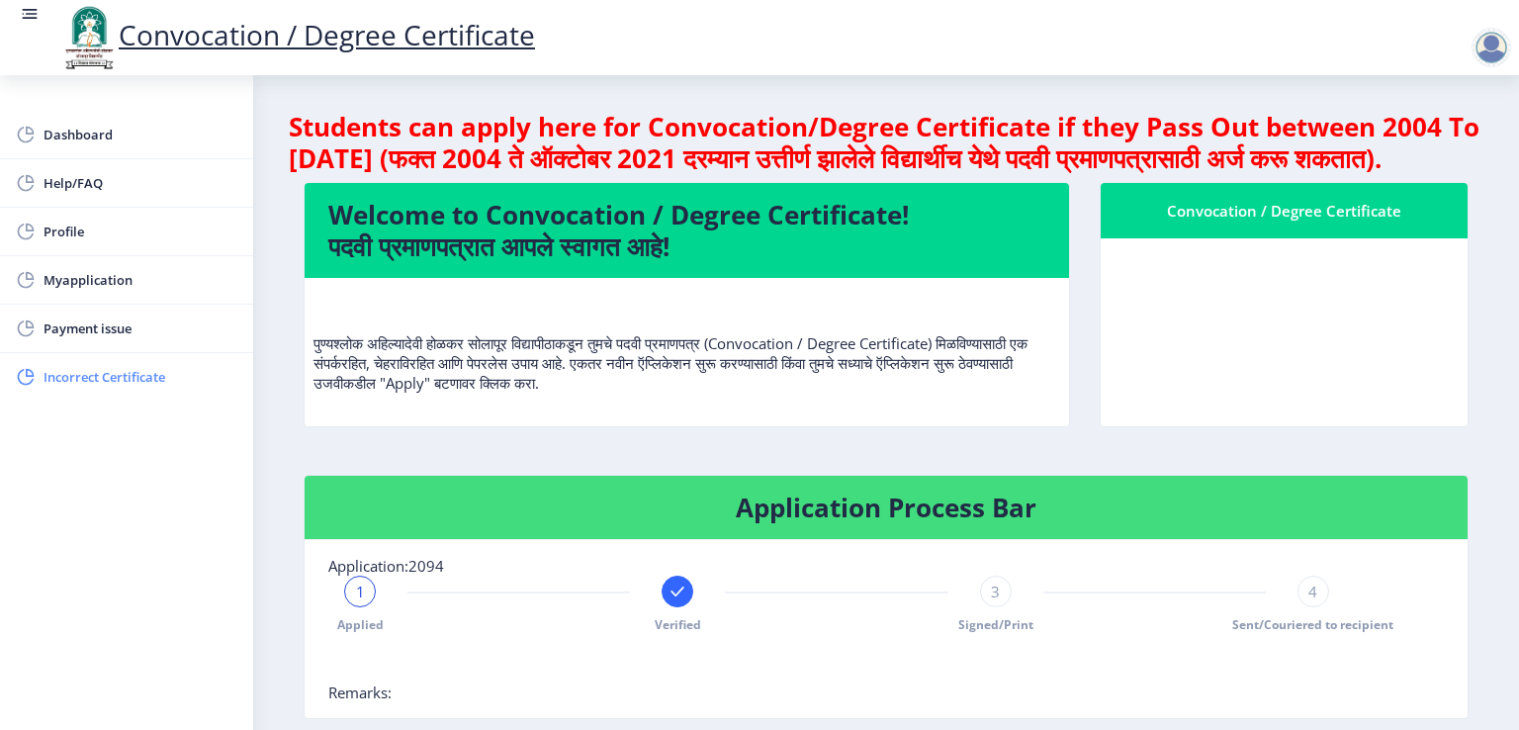  I want to click on span: Application:2094, so click(386, 565).